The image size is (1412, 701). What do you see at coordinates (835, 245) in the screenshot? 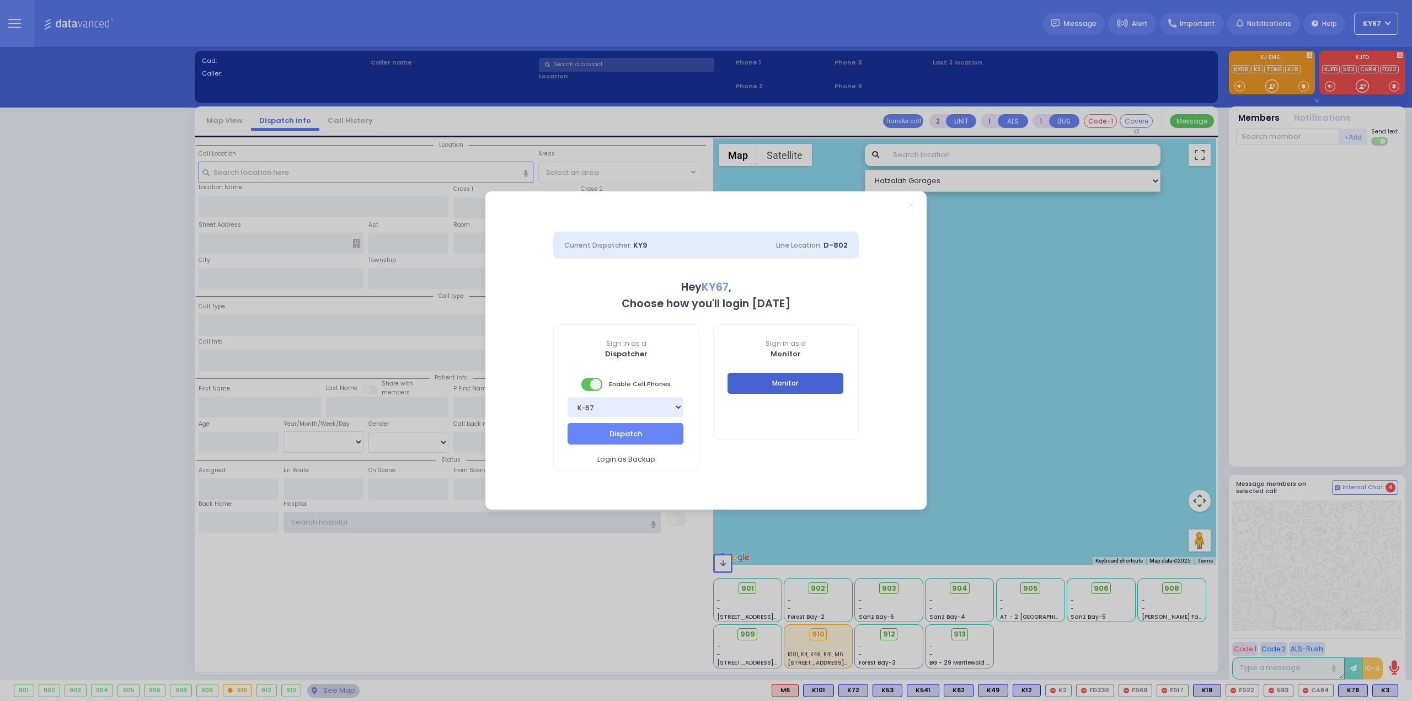
I see `span: D-802` at bounding box center [835, 245].